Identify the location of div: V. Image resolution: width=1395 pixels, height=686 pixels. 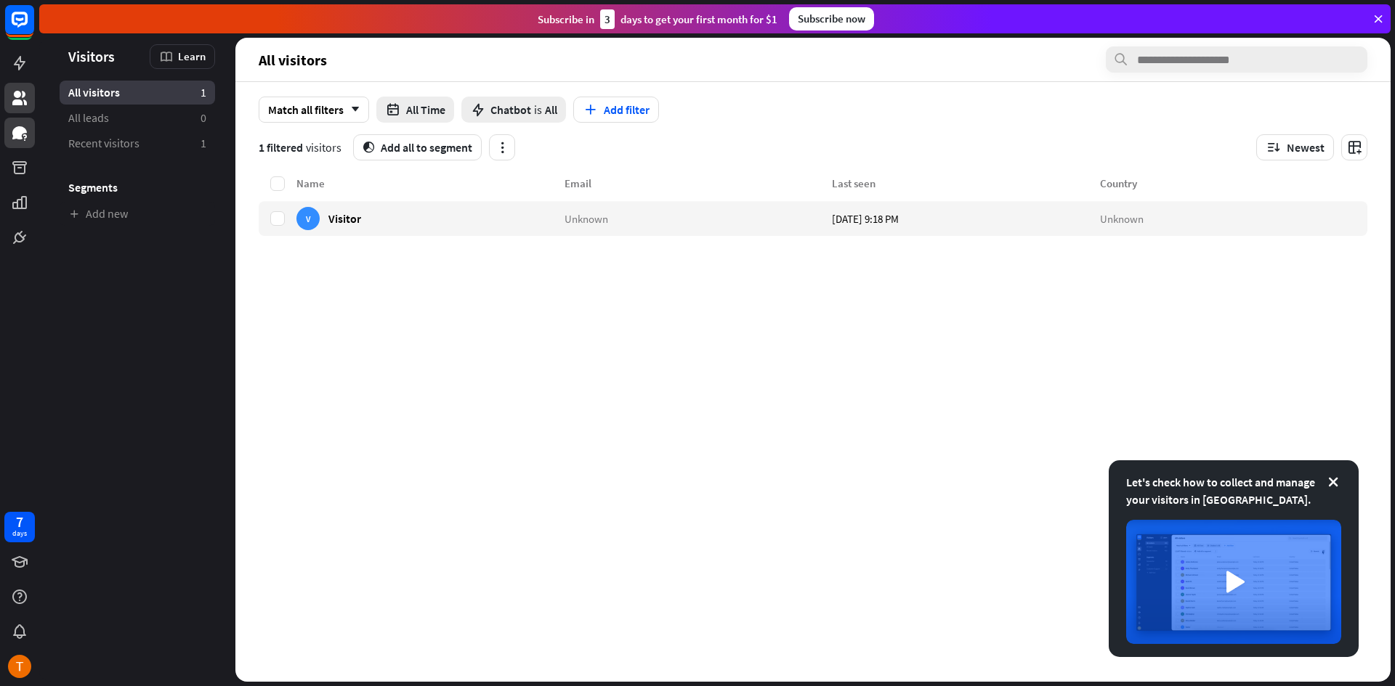
(308, 219).